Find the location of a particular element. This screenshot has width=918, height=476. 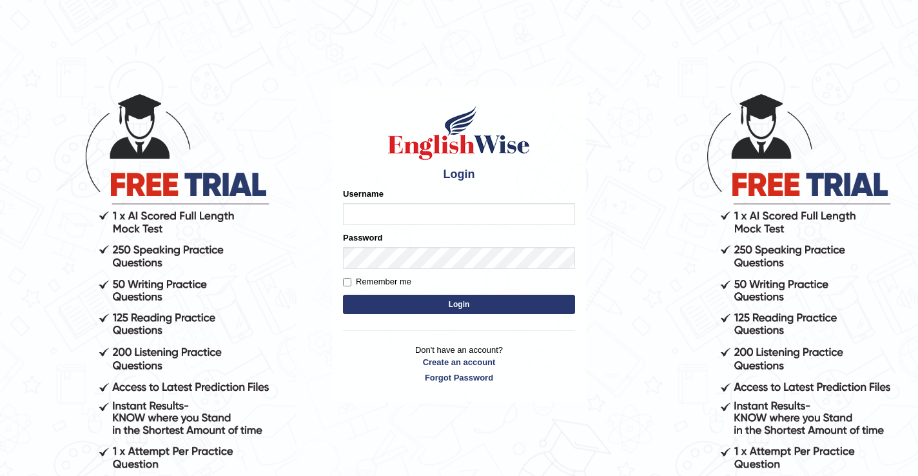

input: Remember me is located at coordinates (347, 282).